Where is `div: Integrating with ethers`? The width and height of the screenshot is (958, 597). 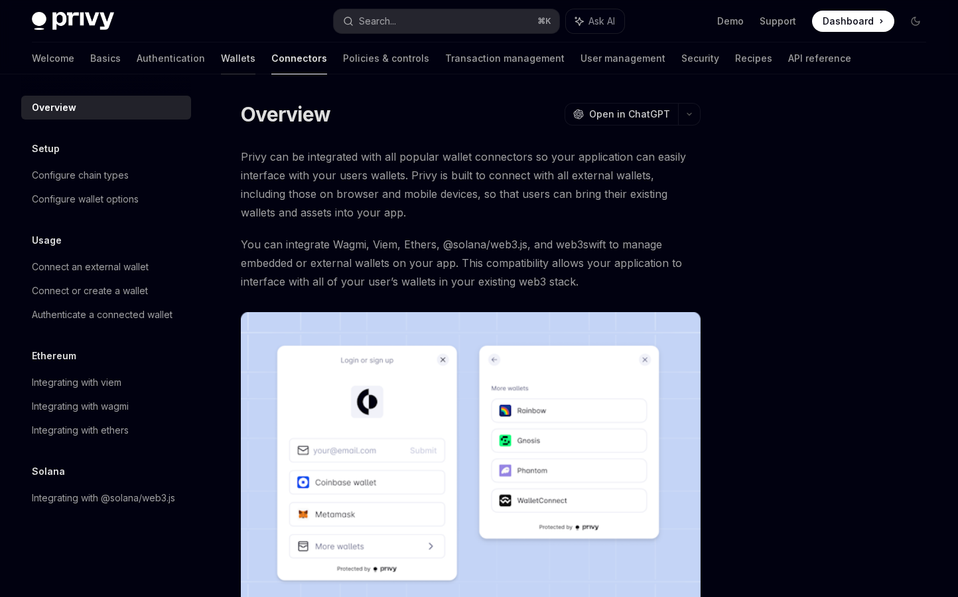 div: Integrating with ethers is located at coordinates (80, 430).